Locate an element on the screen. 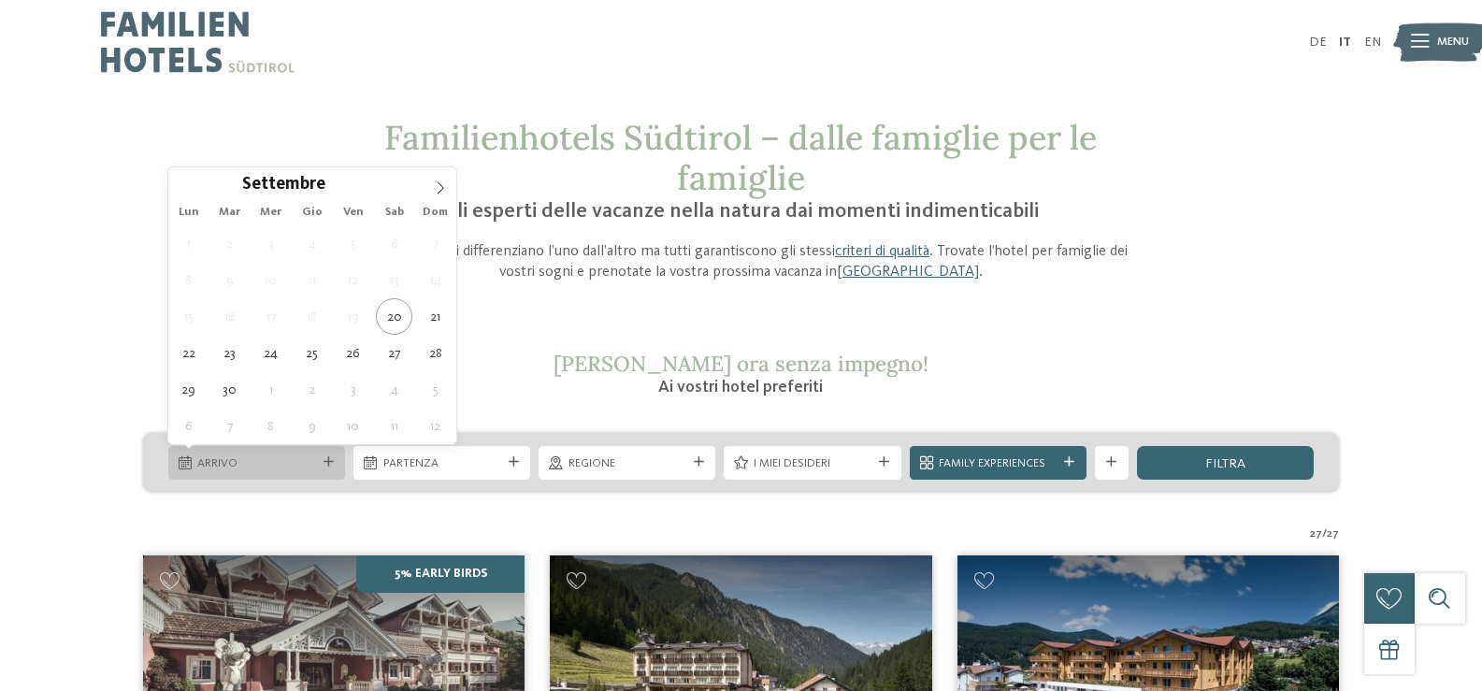 The image size is (1482, 691). input: Year is located at coordinates (356, 183).